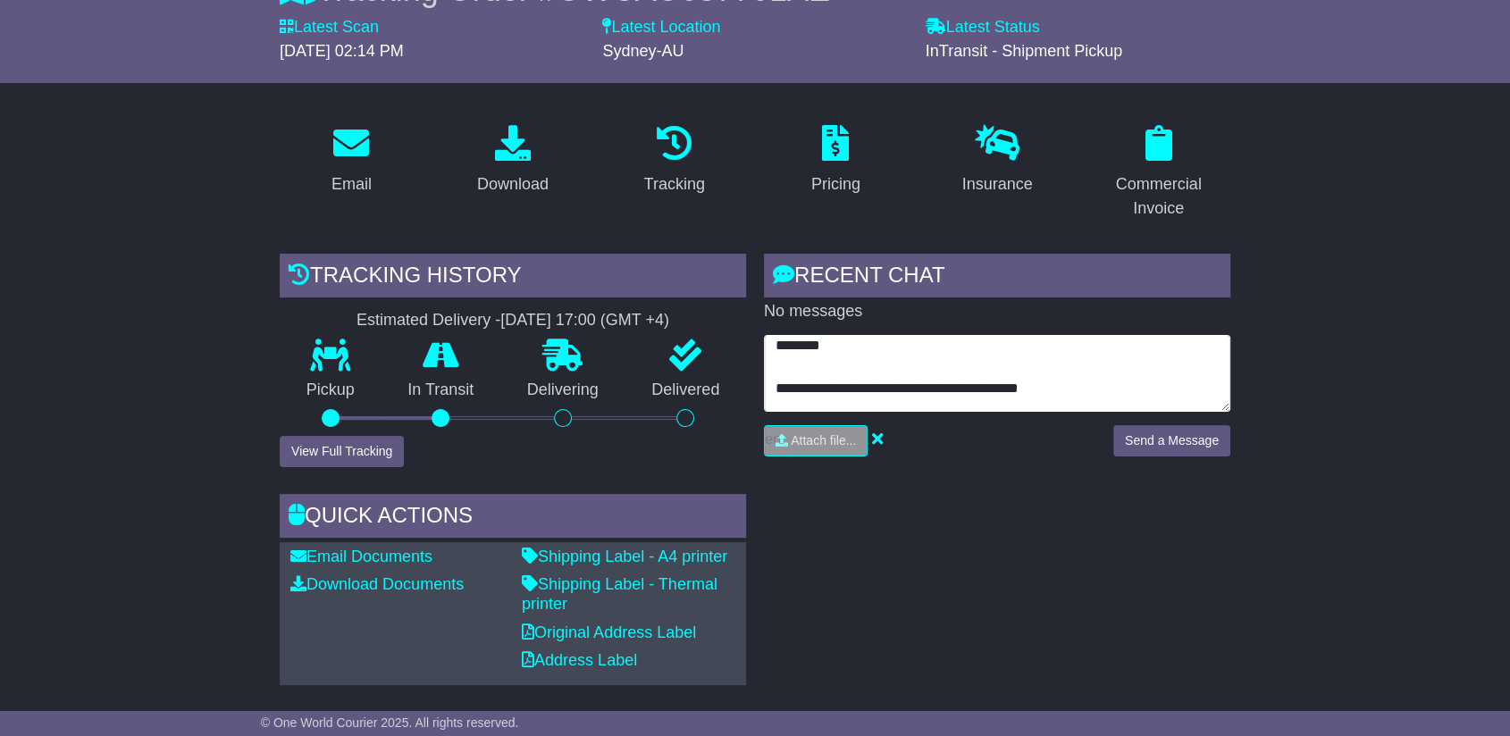  What do you see at coordinates (983, 28) in the screenshot?
I see `label: Latest Status` at bounding box center [983, 28].